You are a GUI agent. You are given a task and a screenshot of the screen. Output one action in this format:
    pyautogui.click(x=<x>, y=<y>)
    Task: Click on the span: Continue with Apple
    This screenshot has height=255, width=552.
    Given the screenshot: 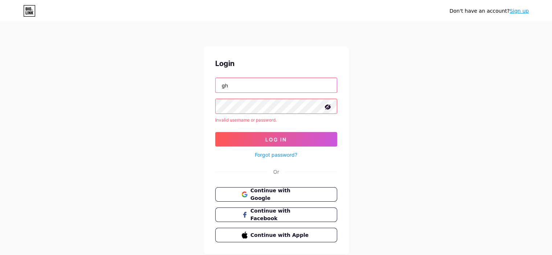 What is the action you would take?
    pyautogui.click(x=280, y=235)
    